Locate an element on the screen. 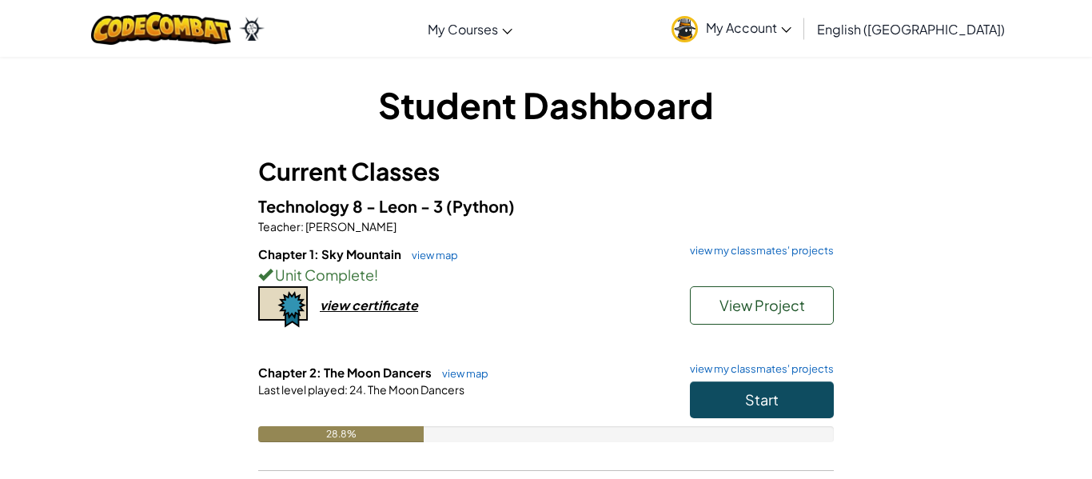 Image resolution: width=1092 pixels, height=479 pixels. span: View Project is located at coordinates (762, 305).